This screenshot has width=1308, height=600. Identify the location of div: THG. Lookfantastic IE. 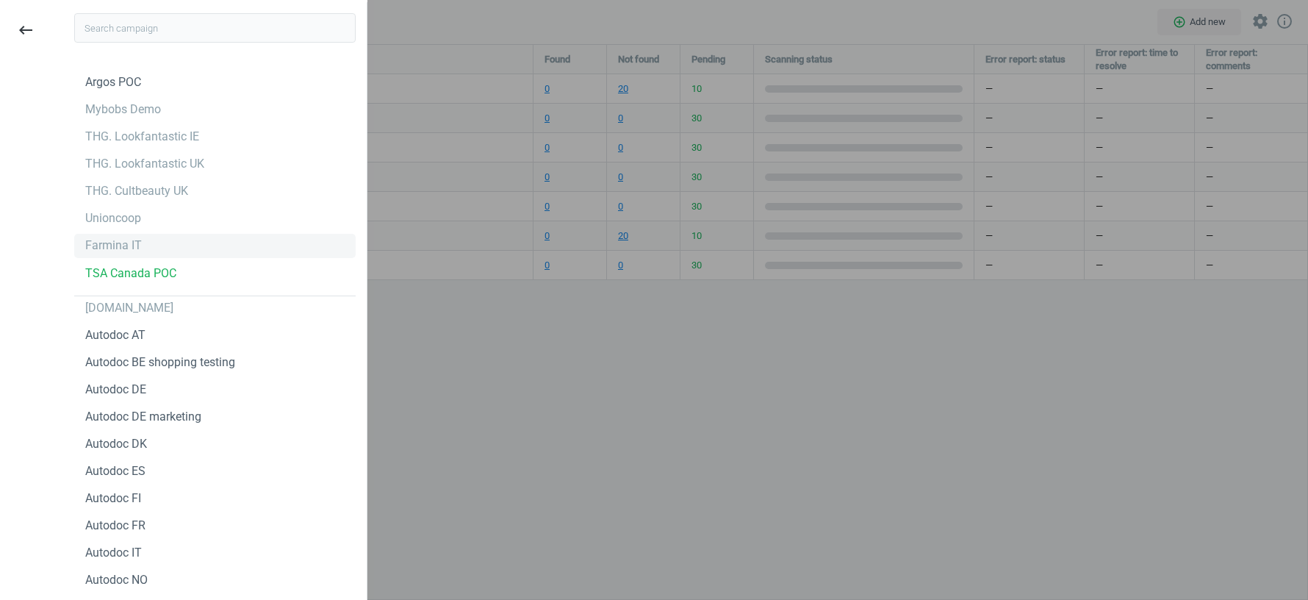
(142, 137).